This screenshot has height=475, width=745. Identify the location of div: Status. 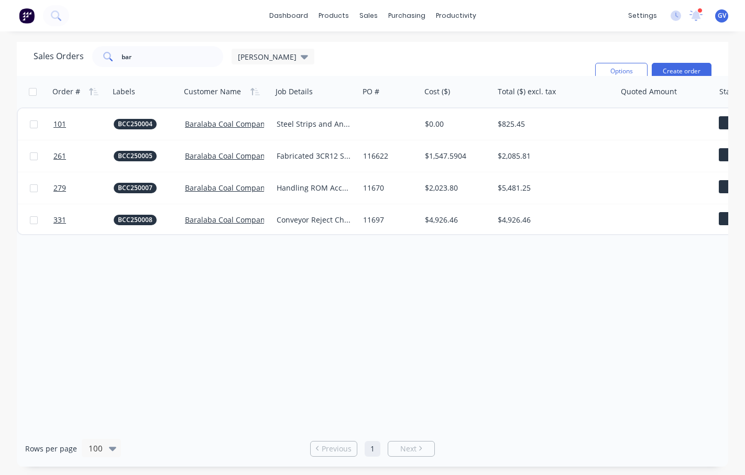
(731, 92).